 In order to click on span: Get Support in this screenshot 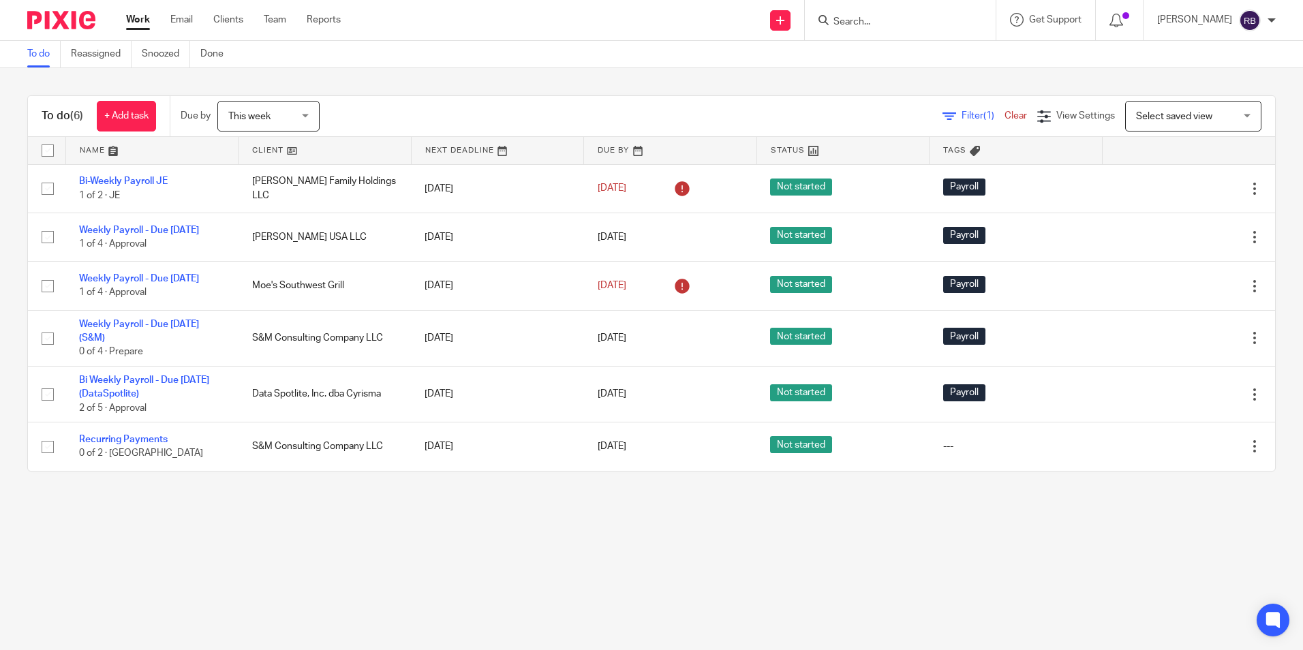, I will do `click(1055, 20)`.